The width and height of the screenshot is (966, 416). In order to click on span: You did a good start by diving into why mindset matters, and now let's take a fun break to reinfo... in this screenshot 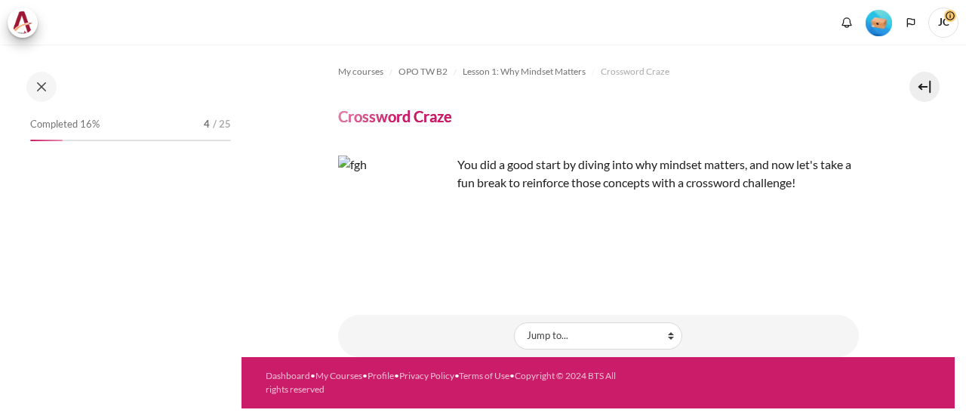, I will do `click(655, 173)`.